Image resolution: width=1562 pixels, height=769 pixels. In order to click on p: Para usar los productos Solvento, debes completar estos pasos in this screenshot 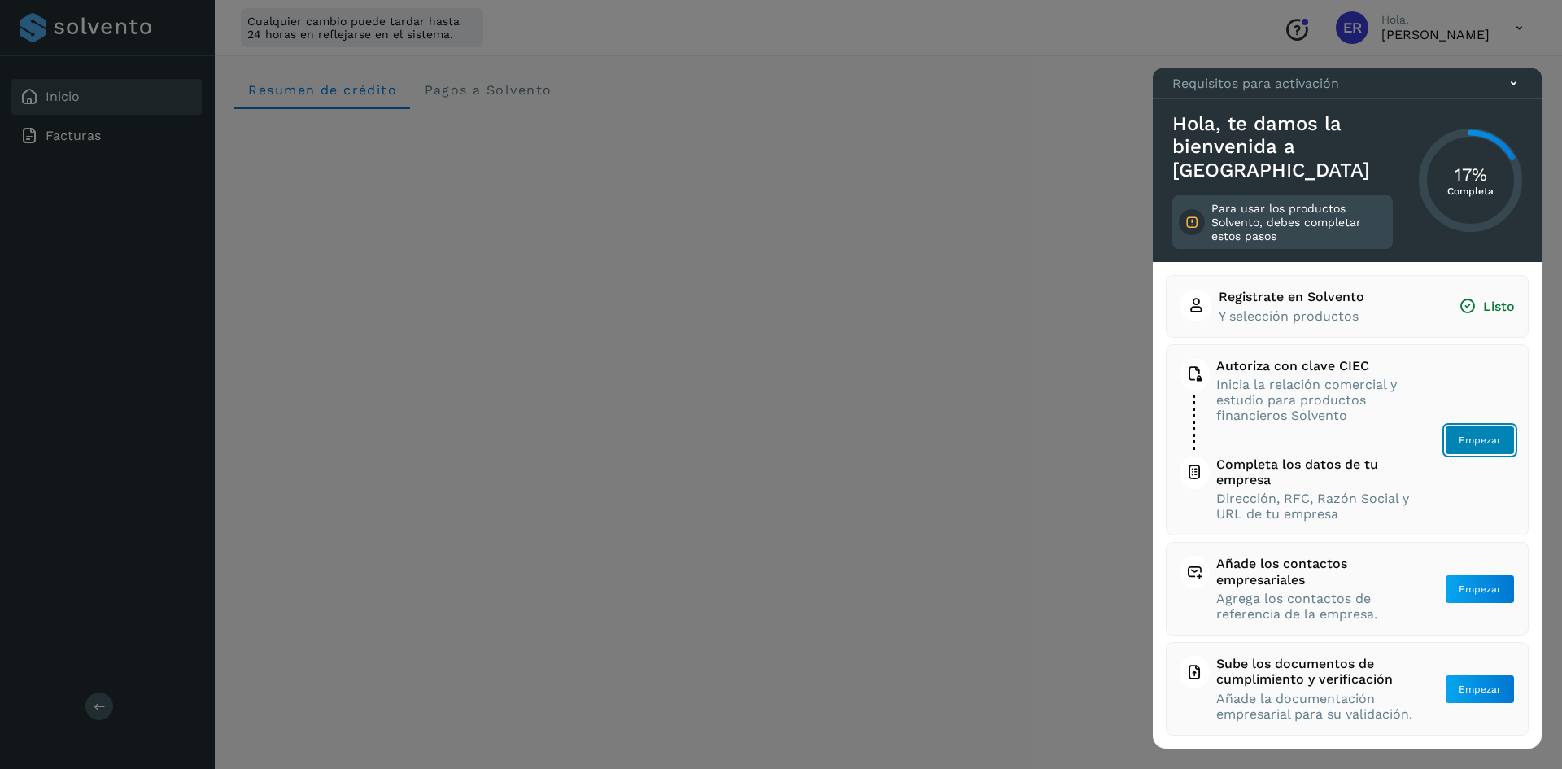, I will do `click(1298, 222)`.